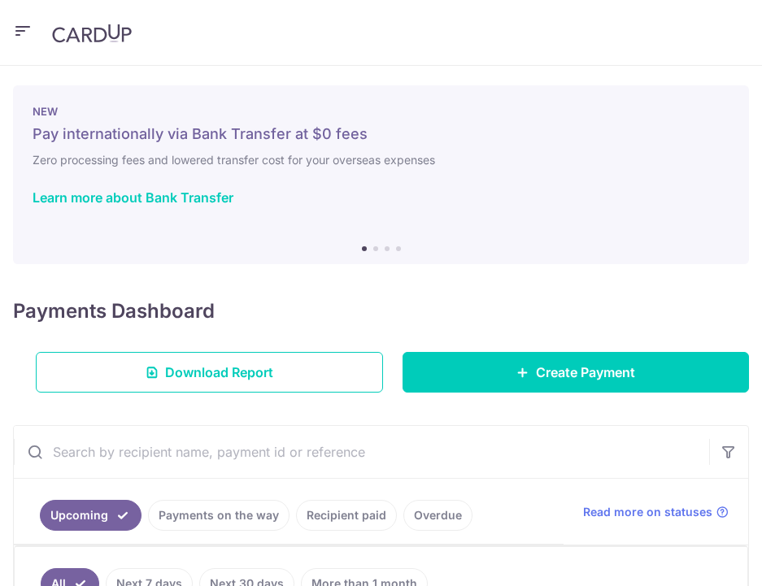 This screenshot has height=586, width=762. What do you see at coordinates (90, 515) in the screenshot?
I see `a: Upcoming` at bounding box center [90, 515].